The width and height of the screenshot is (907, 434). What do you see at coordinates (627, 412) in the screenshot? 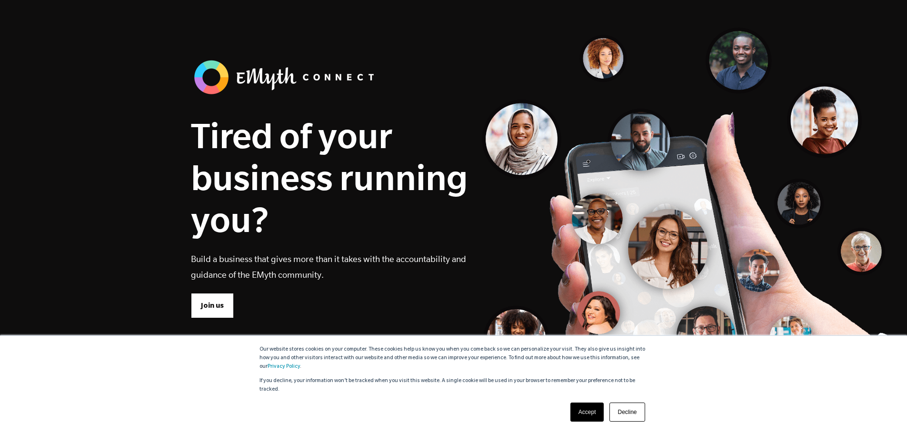
I see `a: Decline` at bounding box center [627, 412].